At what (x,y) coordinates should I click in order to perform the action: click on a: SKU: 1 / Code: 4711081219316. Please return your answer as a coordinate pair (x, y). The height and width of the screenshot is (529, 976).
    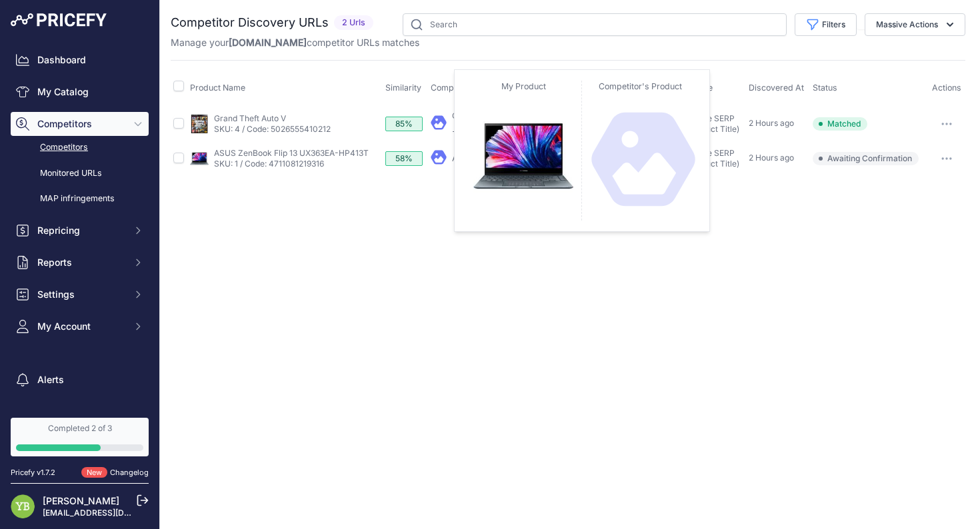
    Looking at the image, I should click on (269, 163).